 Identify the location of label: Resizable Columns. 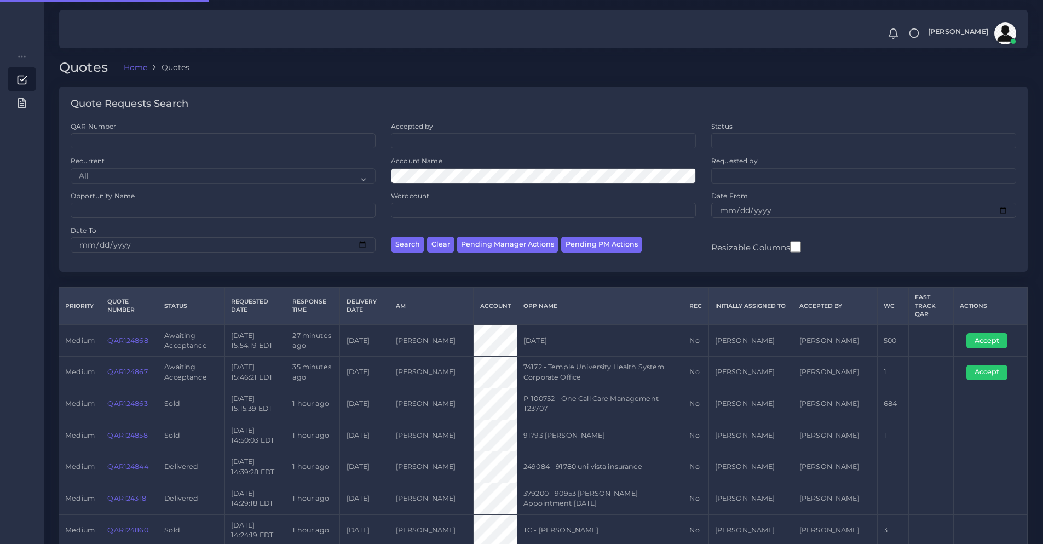
(756, 246).